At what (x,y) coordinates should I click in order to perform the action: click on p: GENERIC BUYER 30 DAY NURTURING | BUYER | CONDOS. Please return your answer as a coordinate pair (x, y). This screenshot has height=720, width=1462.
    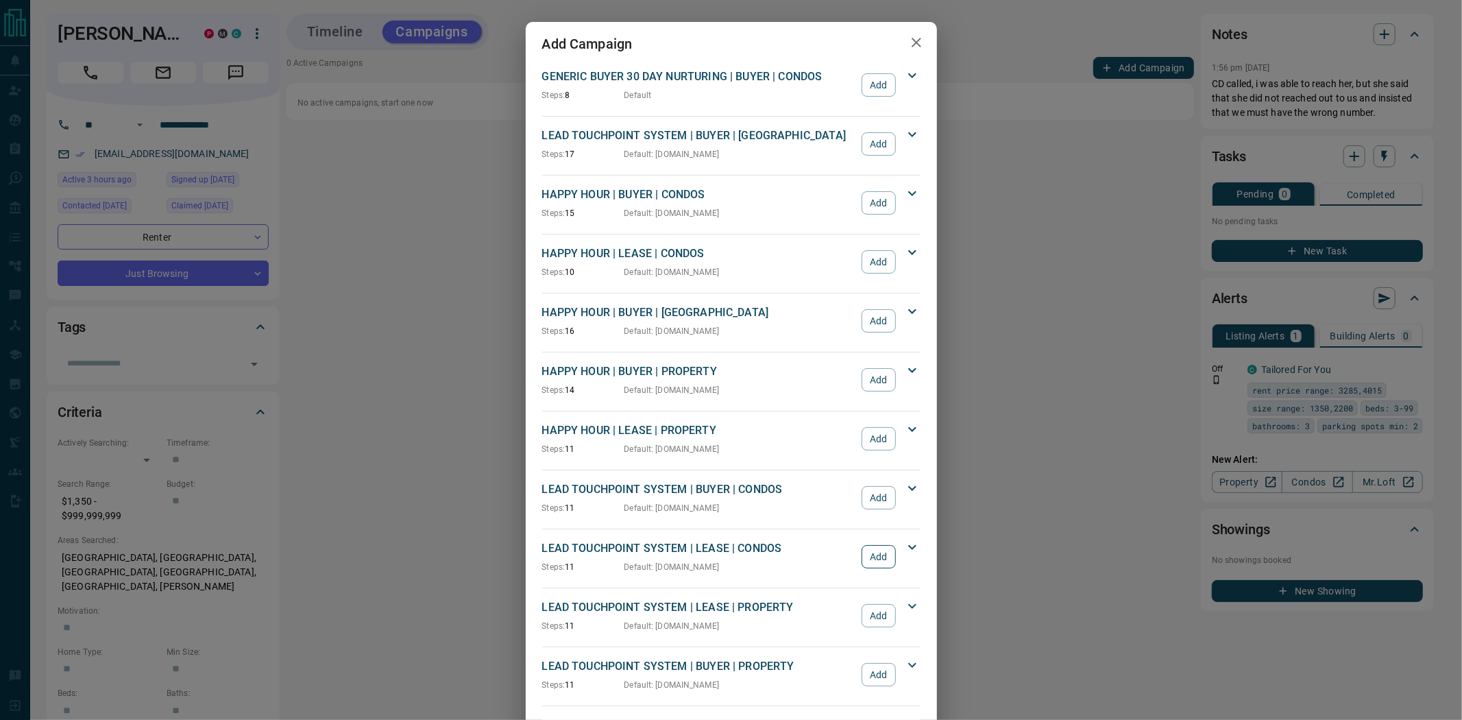
    Looking at the image, I should click on (698, 77).